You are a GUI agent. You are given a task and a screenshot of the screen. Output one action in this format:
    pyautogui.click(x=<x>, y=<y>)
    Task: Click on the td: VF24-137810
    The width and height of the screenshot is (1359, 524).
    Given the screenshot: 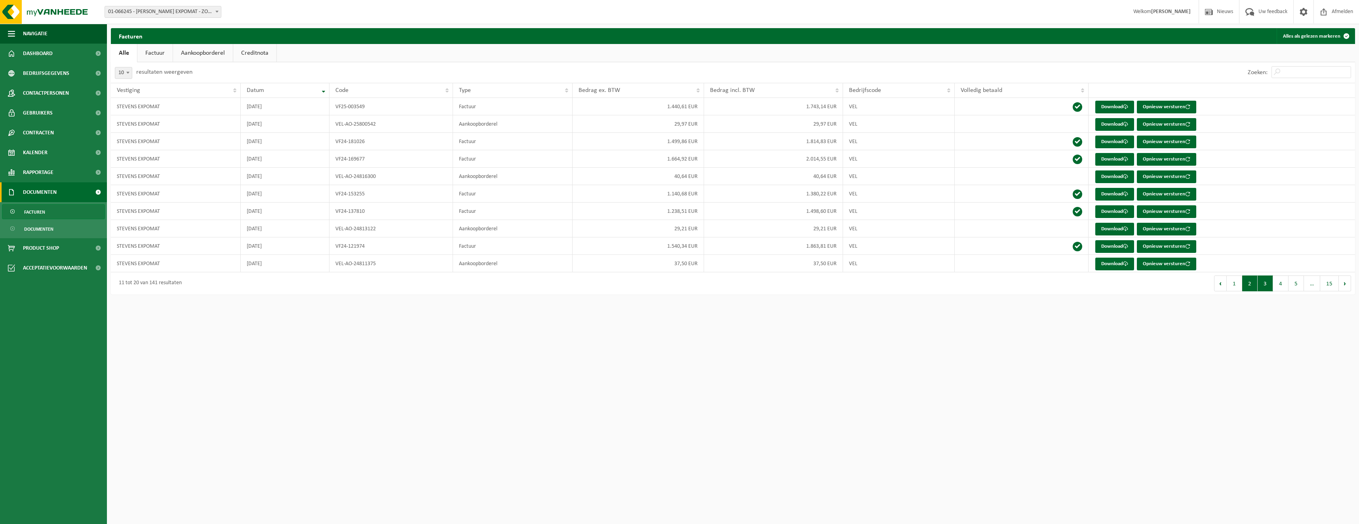 What is the action you would take?
    pyautogui.click(x=391, y=211)
    